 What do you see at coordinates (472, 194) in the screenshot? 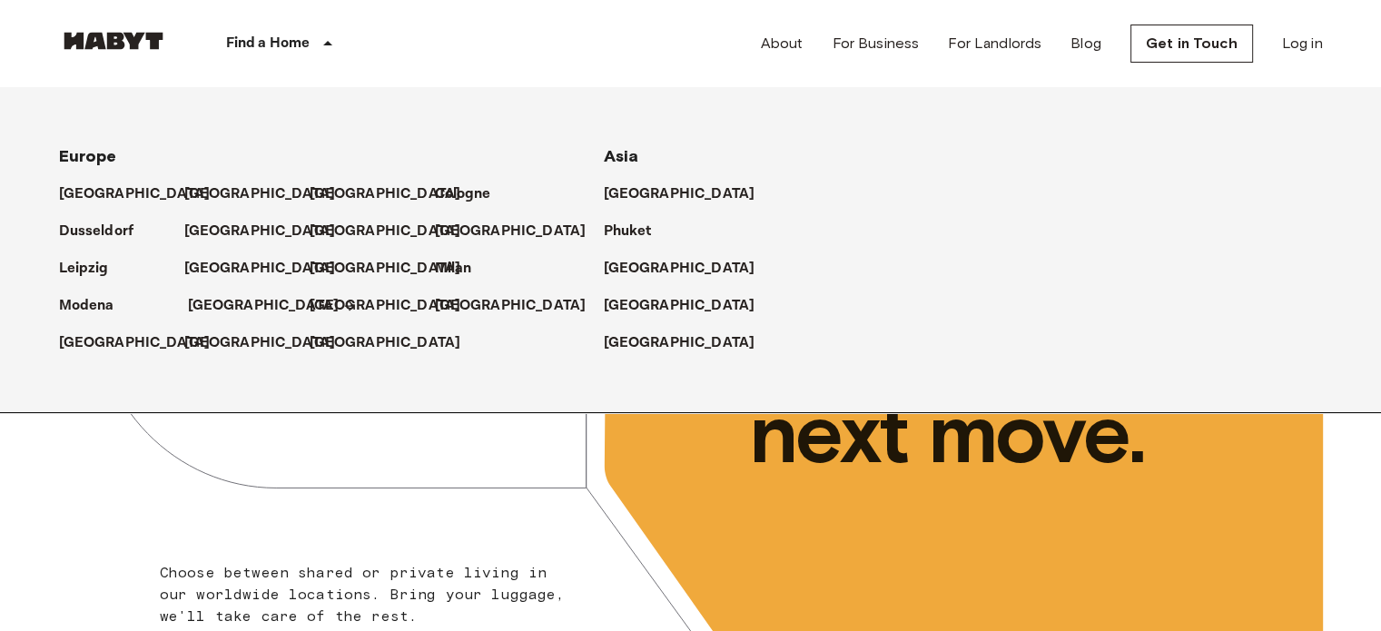
I see `a: Cologne` at bounding box center [472, 194].